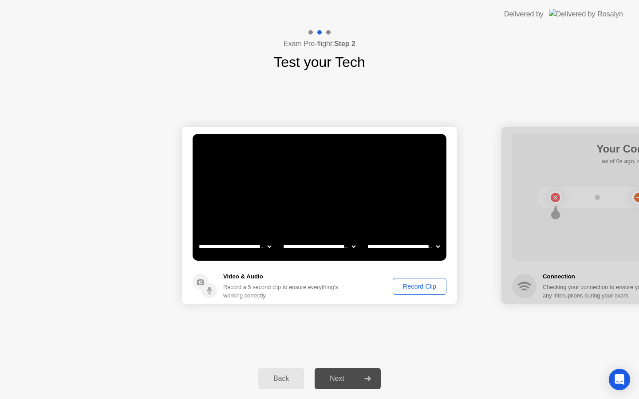 Image resolution: width=639 pixels, height=399 pixels. I want to click on img: Delivered by Rosalyn, so click(585, 14).